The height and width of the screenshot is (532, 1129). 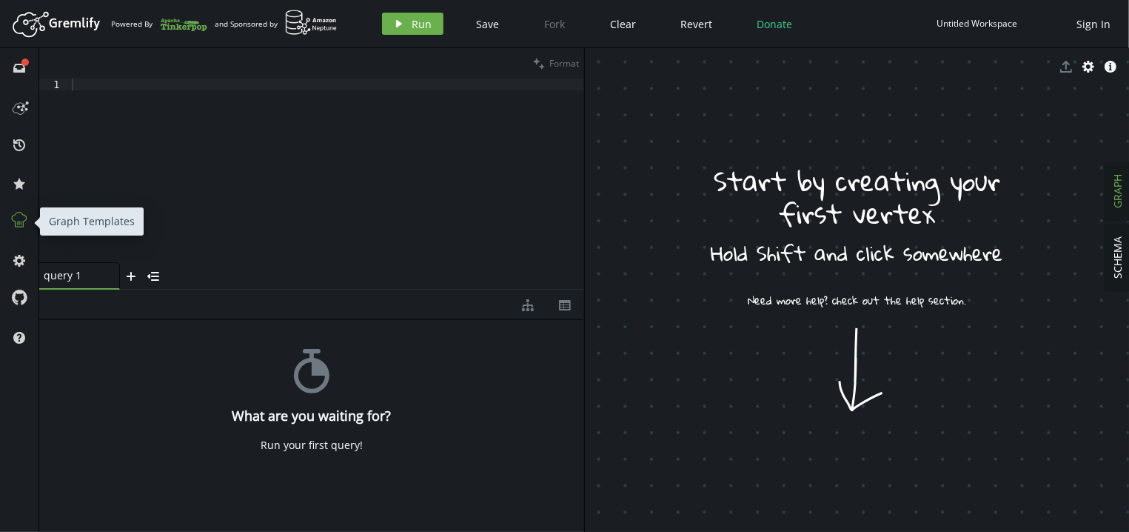 What do you see at coordinates (565, 63) in the screenshot?
I see `span: Format` at bounding box center [565, 63].